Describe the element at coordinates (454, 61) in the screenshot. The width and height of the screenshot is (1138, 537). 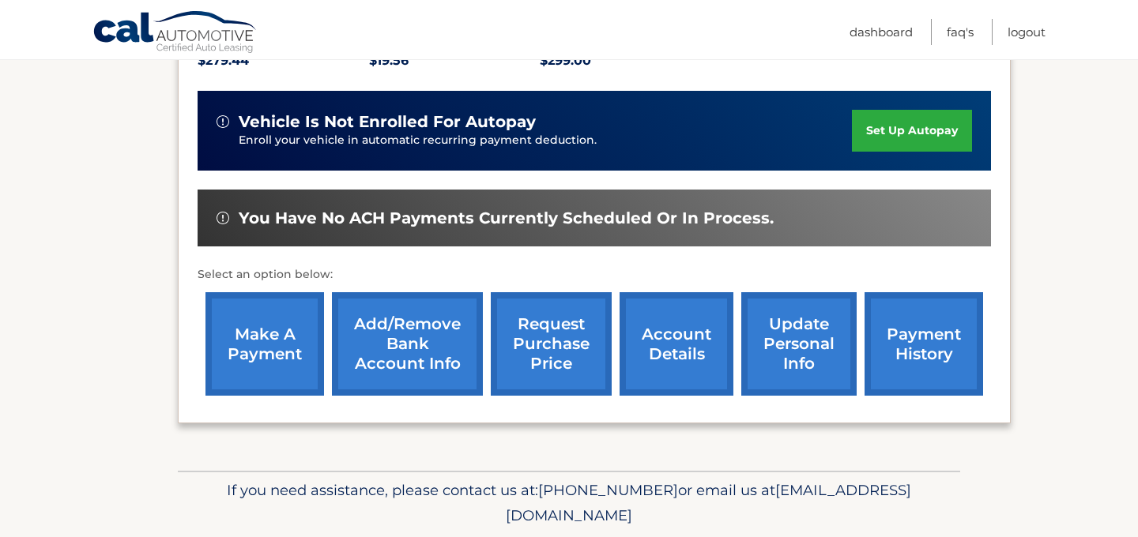
I see `p: $19.56` at that location.